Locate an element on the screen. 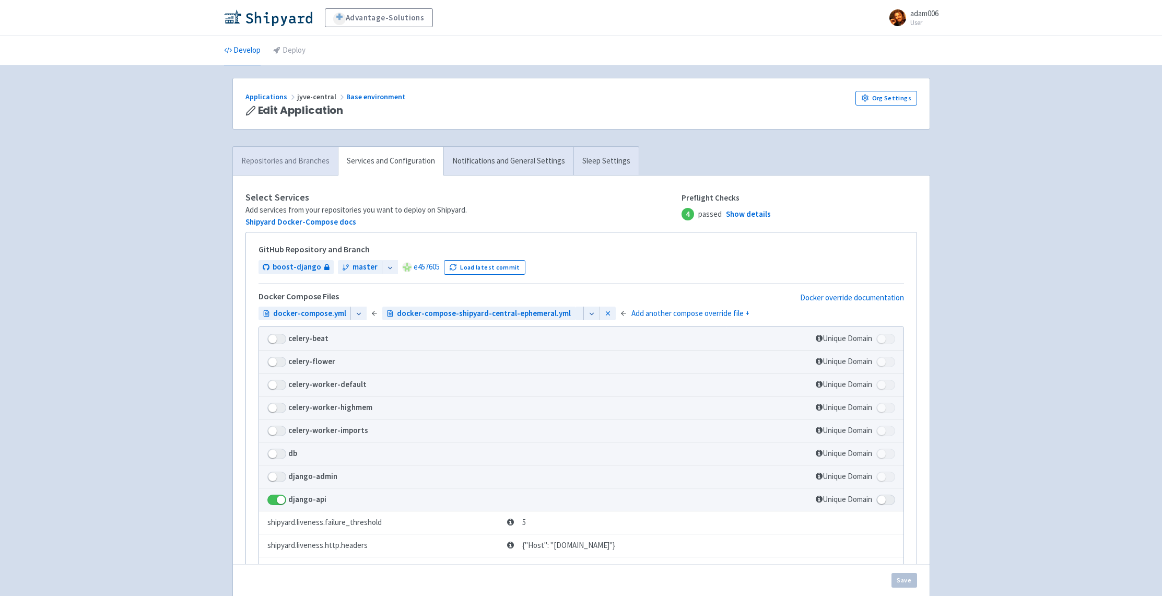  img: Shipyard logo is located at coordinates (268, 18).